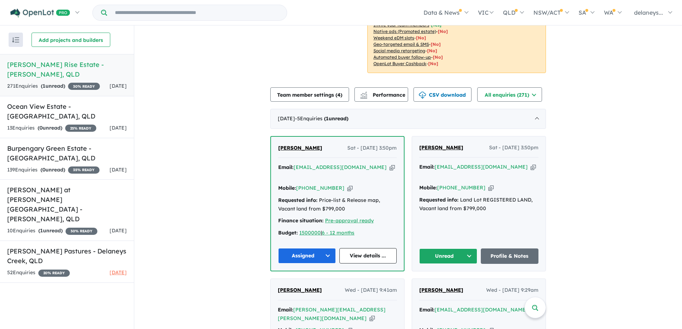 This screenshot has width=682, height=329. Describe the element at coordinates (301, 221) in the screenshot. I see `strong: Finance situation:` at that location.